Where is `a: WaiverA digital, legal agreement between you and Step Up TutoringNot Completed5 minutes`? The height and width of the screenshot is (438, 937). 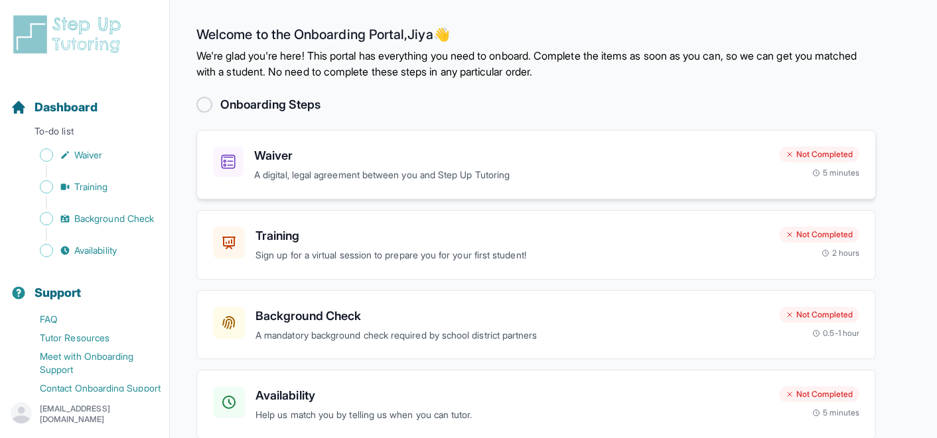 a: WaiverA digital, legal agreement between you and Step Up TutoringNot Completed5 minutes is located at coordinates (536, 165).